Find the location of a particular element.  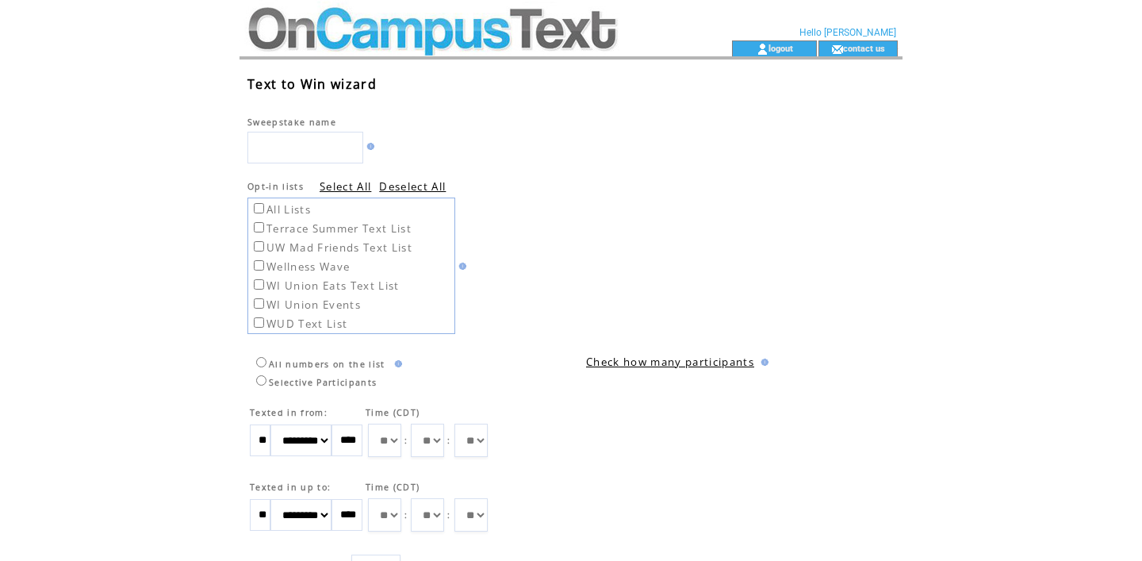

span: Opt-in lists is located at coordinates (275, 186).